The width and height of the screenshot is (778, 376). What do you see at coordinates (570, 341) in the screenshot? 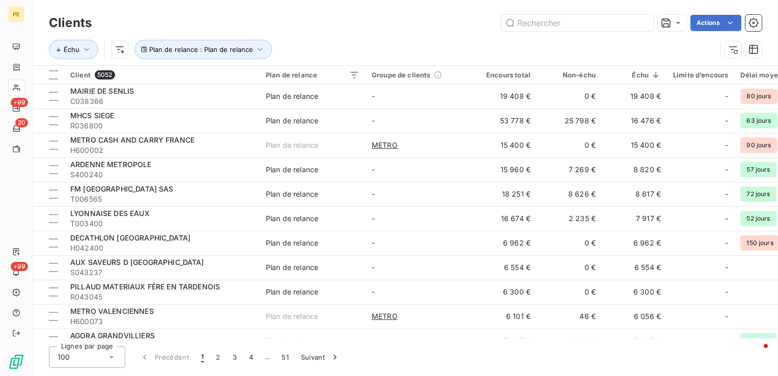
I see `td: 1 348 €` at bounding box center [570, 341].